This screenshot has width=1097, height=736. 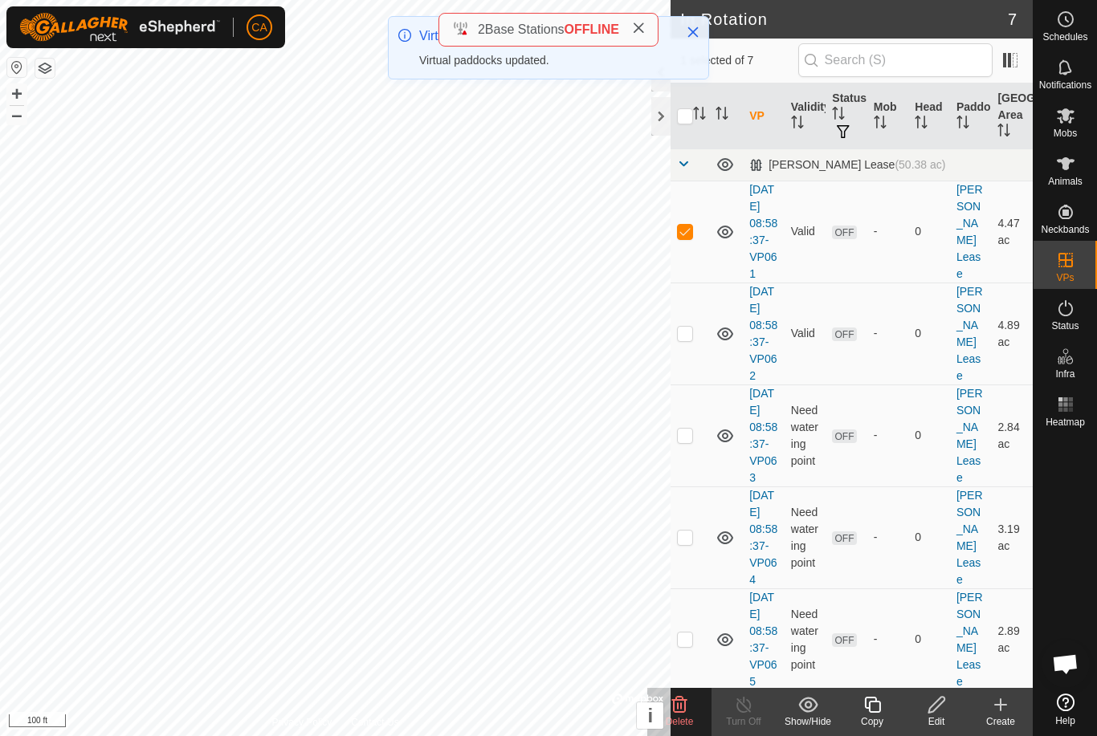 What do you see at coordinates (544, 60) in the screenshot?
I see `div: Virtual paddocks updated.` at bounding box center [544, 60].